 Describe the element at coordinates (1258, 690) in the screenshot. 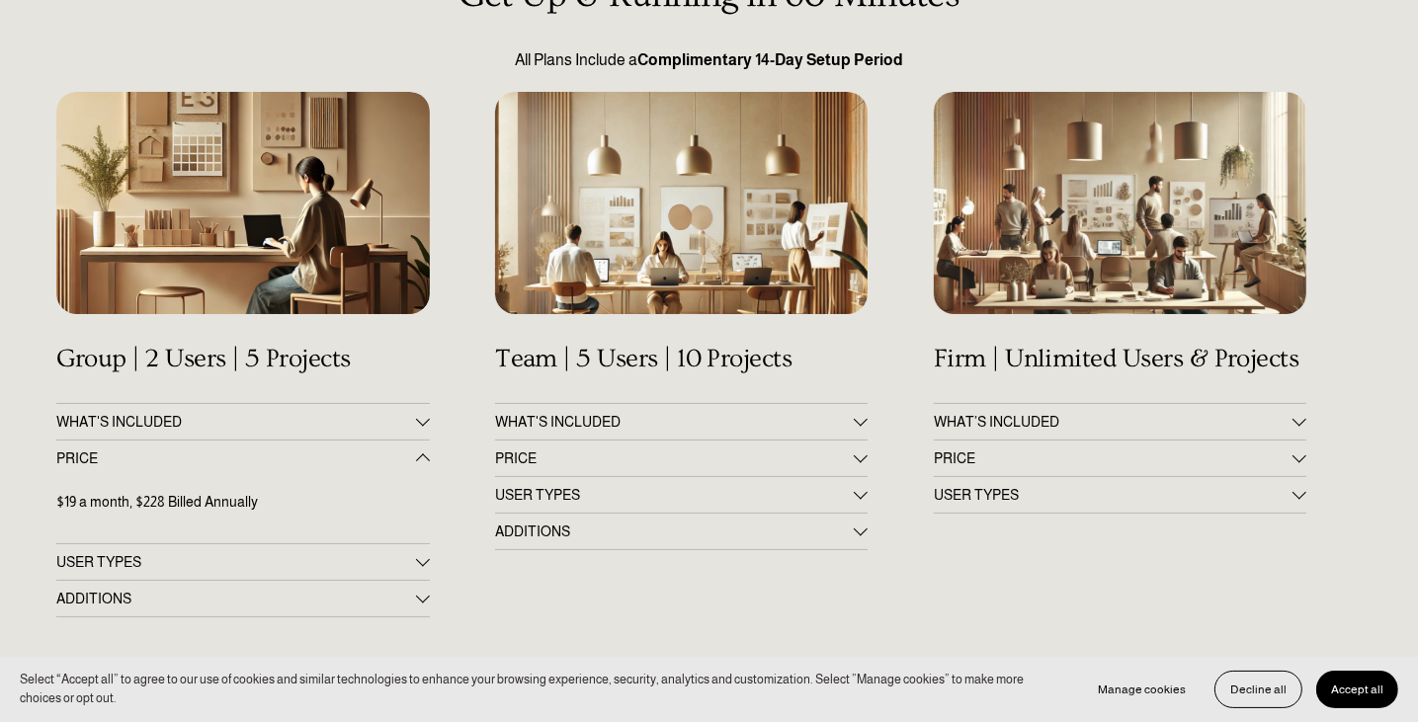

I see `button: Decline all` at that location.